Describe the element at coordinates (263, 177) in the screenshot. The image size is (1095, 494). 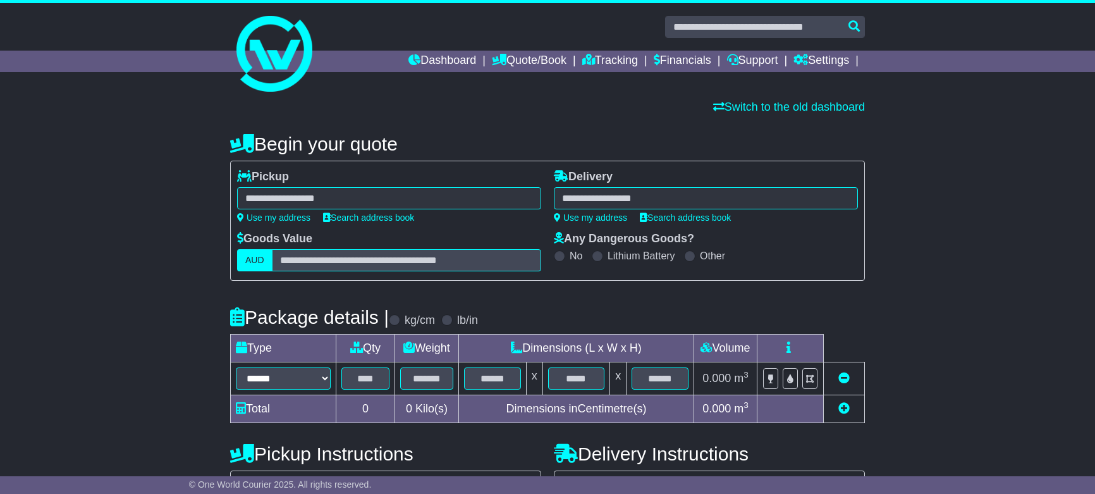
I see `label: Pickup` at that location.